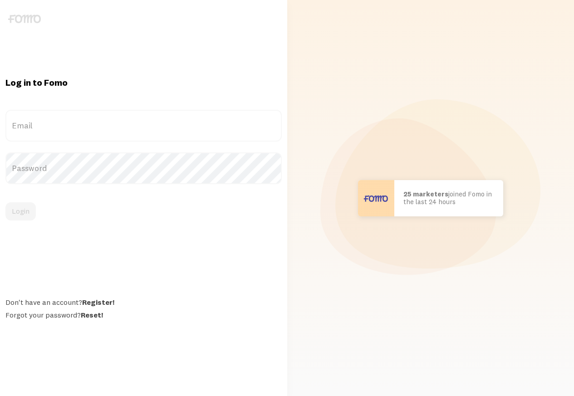 The image size is (574, 396). I want to click on h1: Log in to Fomo, so click(143, 83).